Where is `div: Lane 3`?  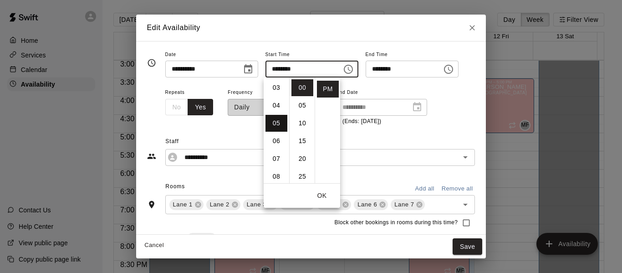
div: Lane 3 is located at coordinates (260, 205).